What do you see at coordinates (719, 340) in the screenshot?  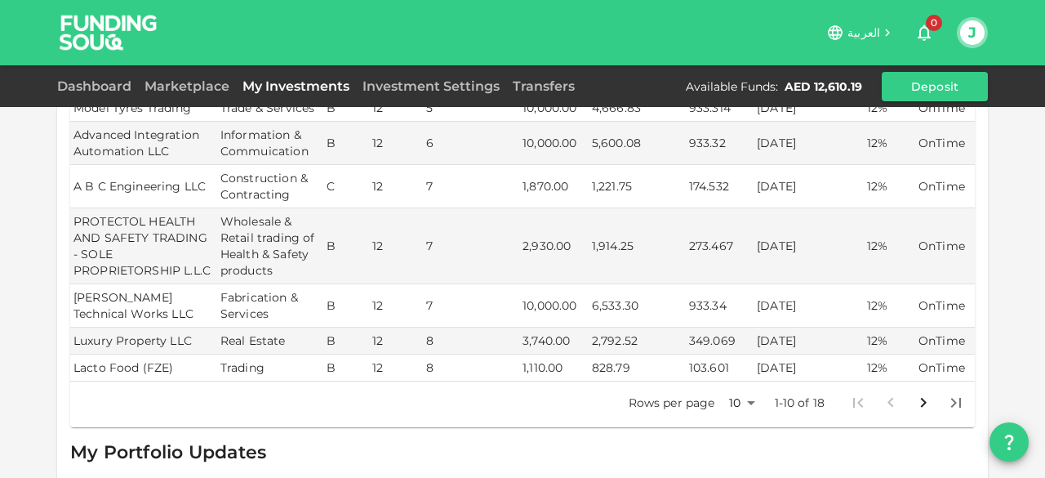 I see `td: 349.069` at bounding box center [719, 340].